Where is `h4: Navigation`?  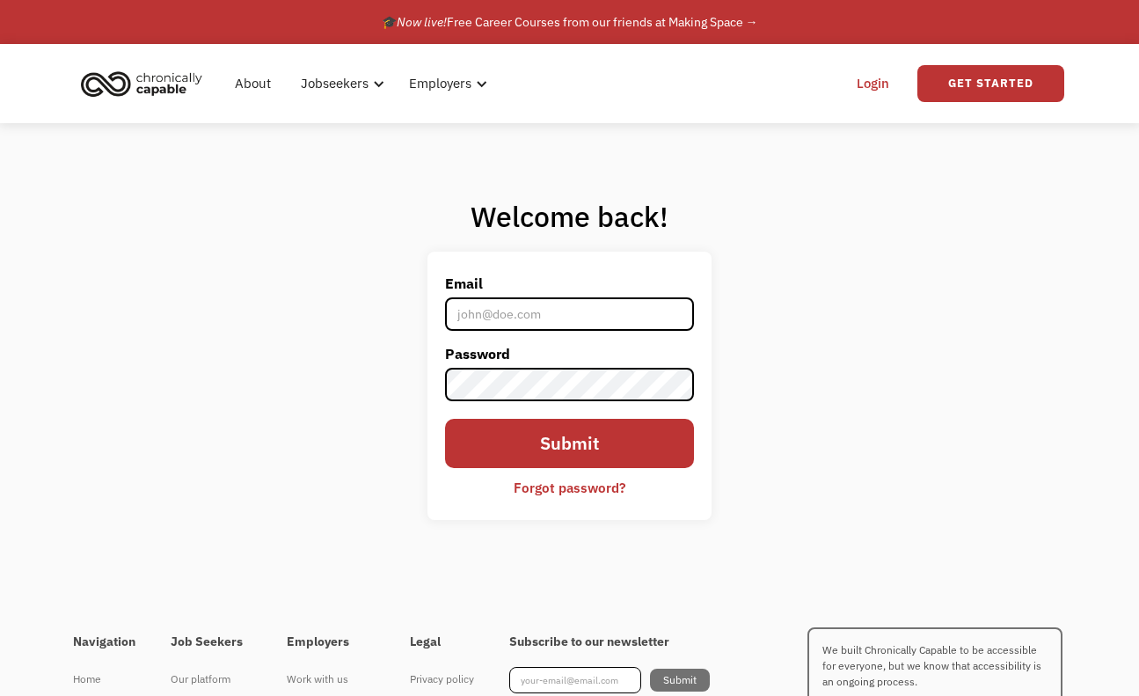 h4: Navigation is located at coordinates (104, 642).